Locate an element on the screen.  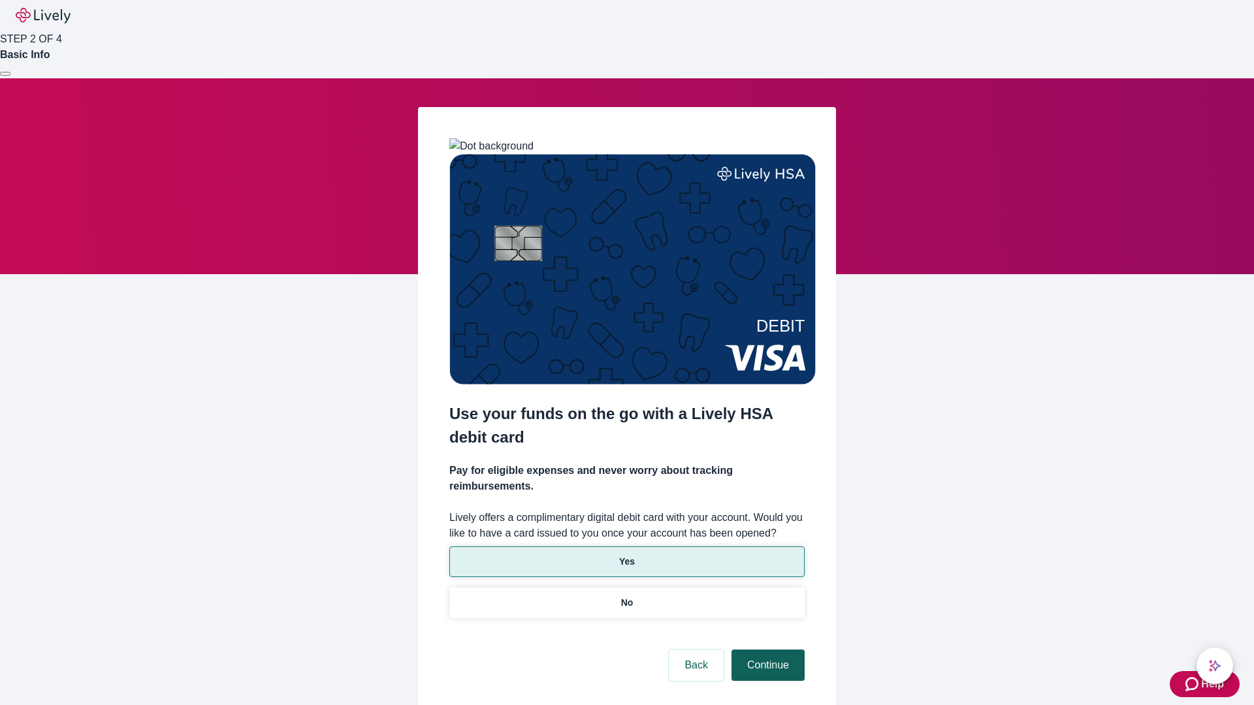
p: No is located at coordinates (627, 603).